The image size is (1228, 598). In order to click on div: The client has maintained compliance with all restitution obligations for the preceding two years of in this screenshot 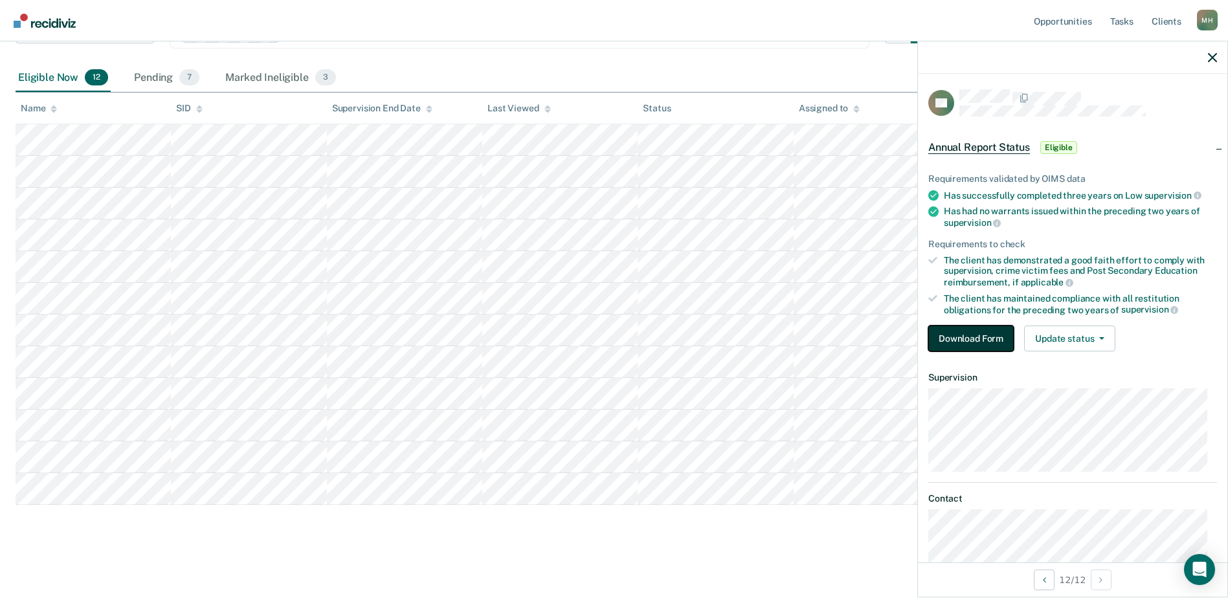, I will do `click(1080, 304)`.